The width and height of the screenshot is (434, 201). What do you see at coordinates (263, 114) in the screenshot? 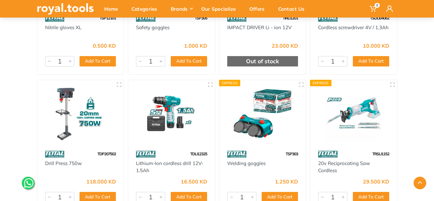
I see `img: Royal Tools - Welding goggles` at bounding box center [263, 114].